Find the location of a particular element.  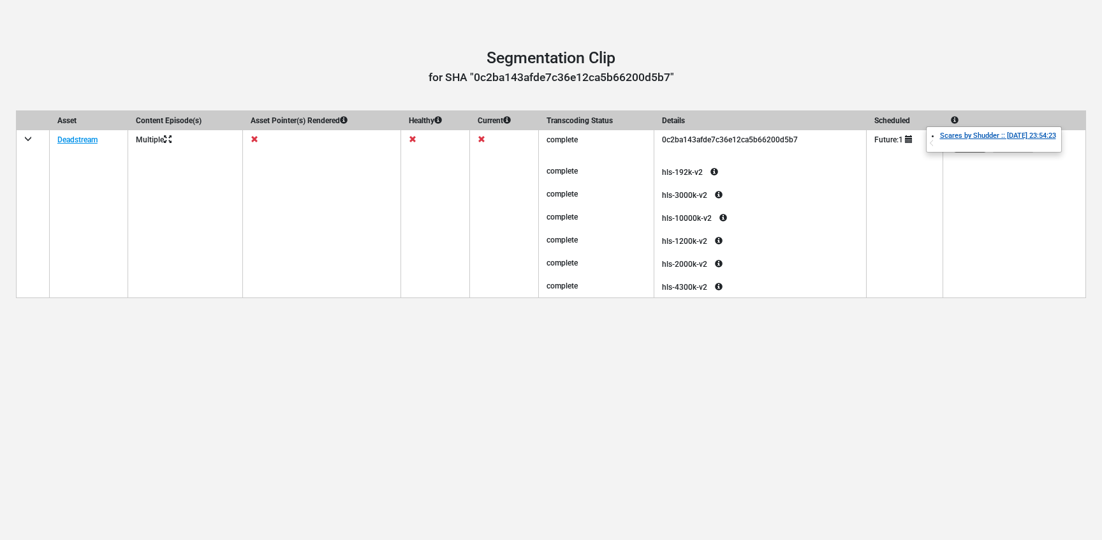

p: Multiple is located at coordinates (185, 140).